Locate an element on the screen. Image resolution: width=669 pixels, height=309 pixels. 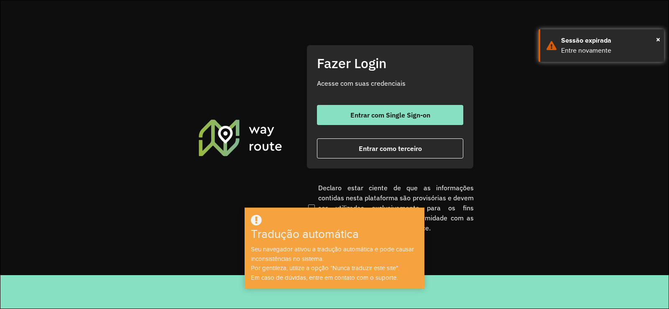
img: Roteirizador AmbevTech is located at coordinates (240, 137).